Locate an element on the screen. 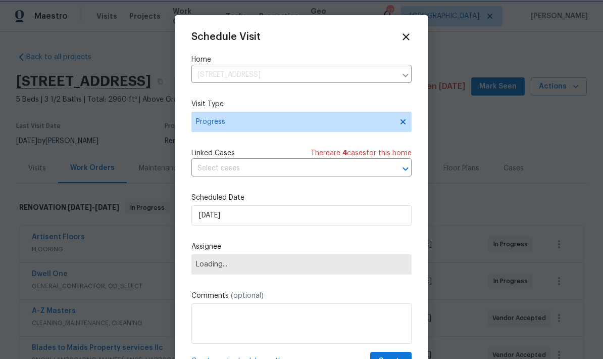 The height and width of the screenshot is (359, 603). input: Select cases is located at coordinates (288, 168).